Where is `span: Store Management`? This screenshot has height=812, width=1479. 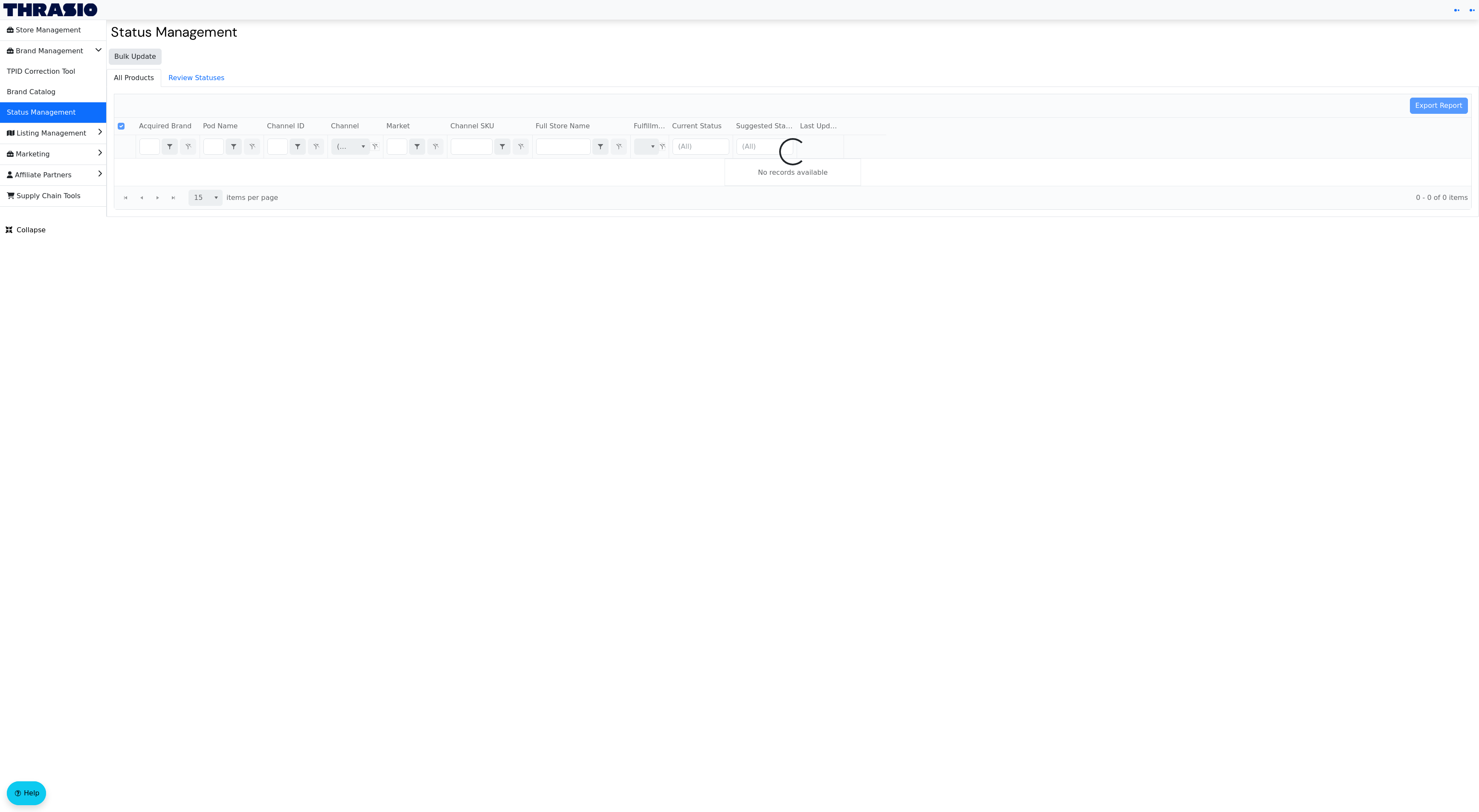 span: Store Management is located at coordinates (44, 30).